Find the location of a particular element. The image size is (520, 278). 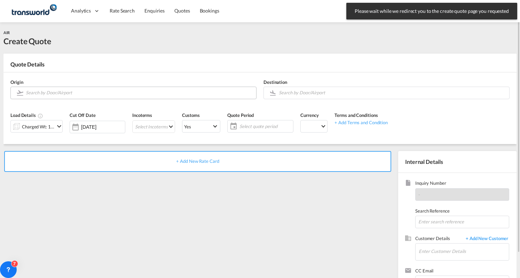

span: Cut Off Date is located at coordinates (83, 115).